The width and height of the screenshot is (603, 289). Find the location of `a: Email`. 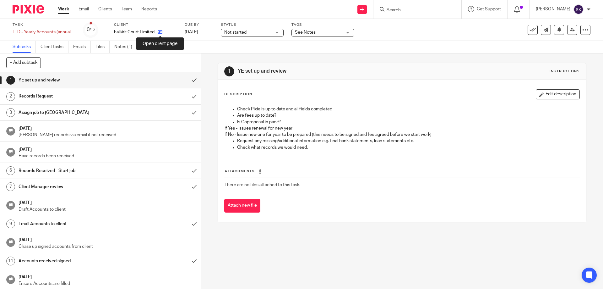

a: Email is located at coordinates (84, 9).